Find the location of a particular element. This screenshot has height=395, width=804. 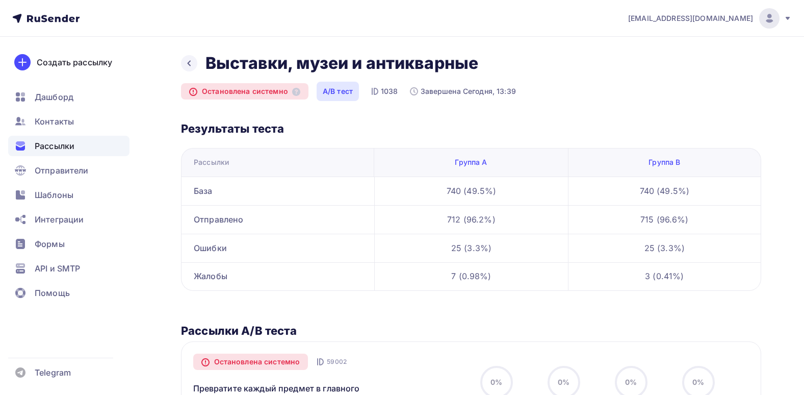

div: Ошибки is located at coordinates (277, 248).